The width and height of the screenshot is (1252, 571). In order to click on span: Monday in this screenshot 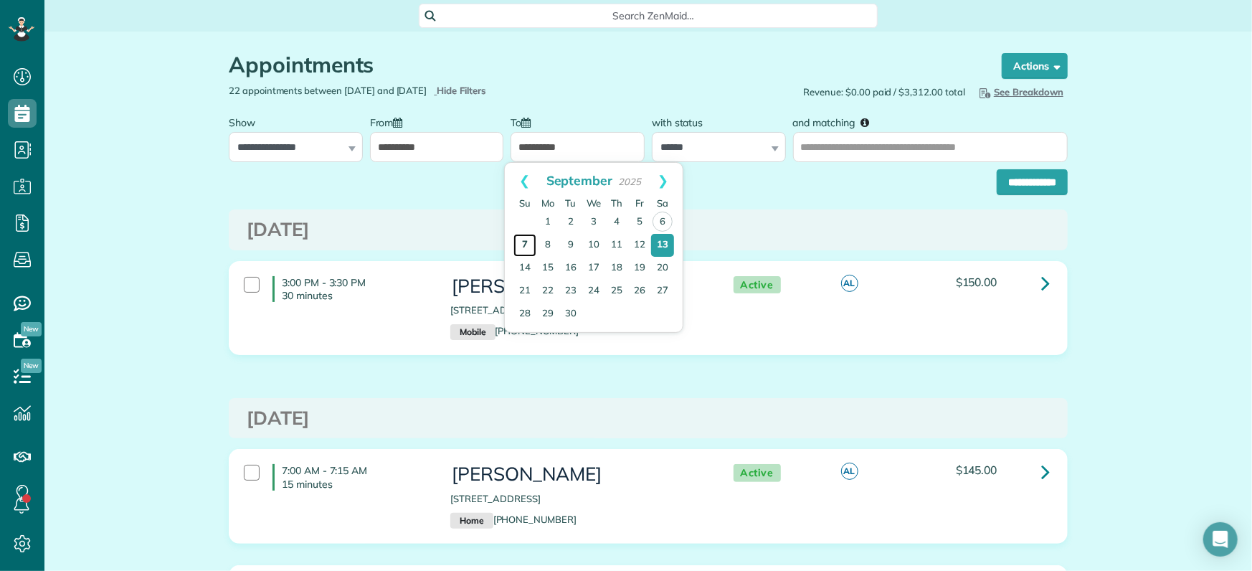, I will do `click(548, 203)`.